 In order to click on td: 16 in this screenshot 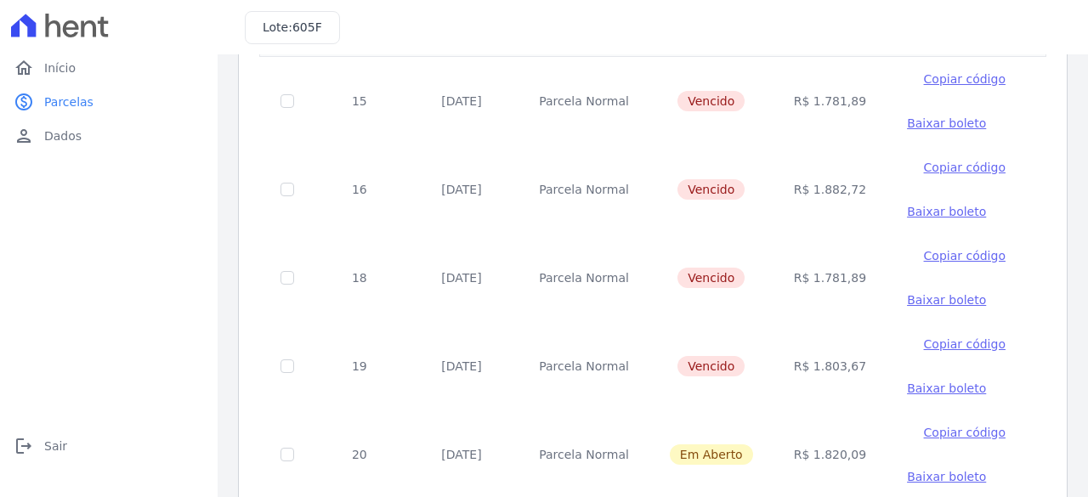, I will do `click(360, 190)`.